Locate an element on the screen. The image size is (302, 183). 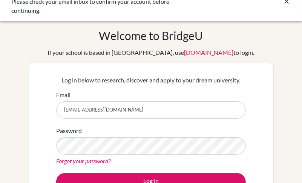
p: Log in below to research, discover and apply to your dream university. is located at coordinates (151, 80).